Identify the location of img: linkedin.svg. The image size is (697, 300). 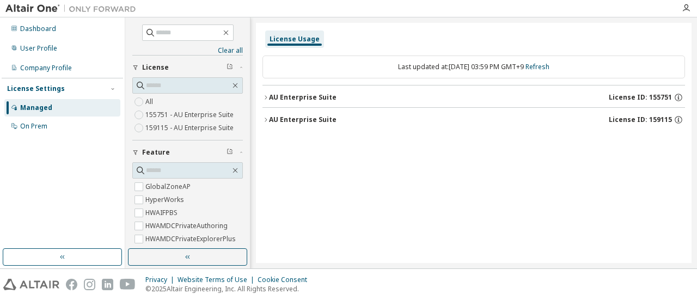
(107, 284).